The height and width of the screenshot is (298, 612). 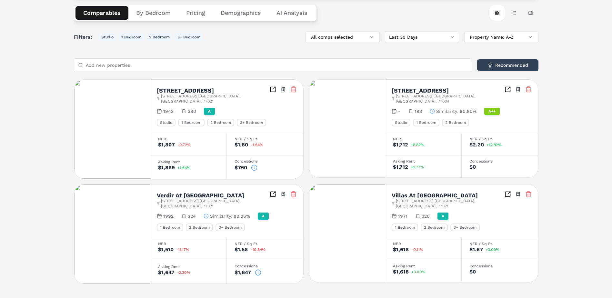 What do you see at coordinates (153, 13) in the screenshot?
I see `button: By Bedroom` at bounding box center [153, 13].